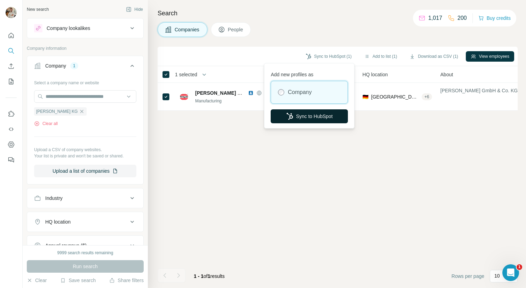 The height and width of the screenshot is (288, 526). I want to click on div: Industry, so click(54, 198).